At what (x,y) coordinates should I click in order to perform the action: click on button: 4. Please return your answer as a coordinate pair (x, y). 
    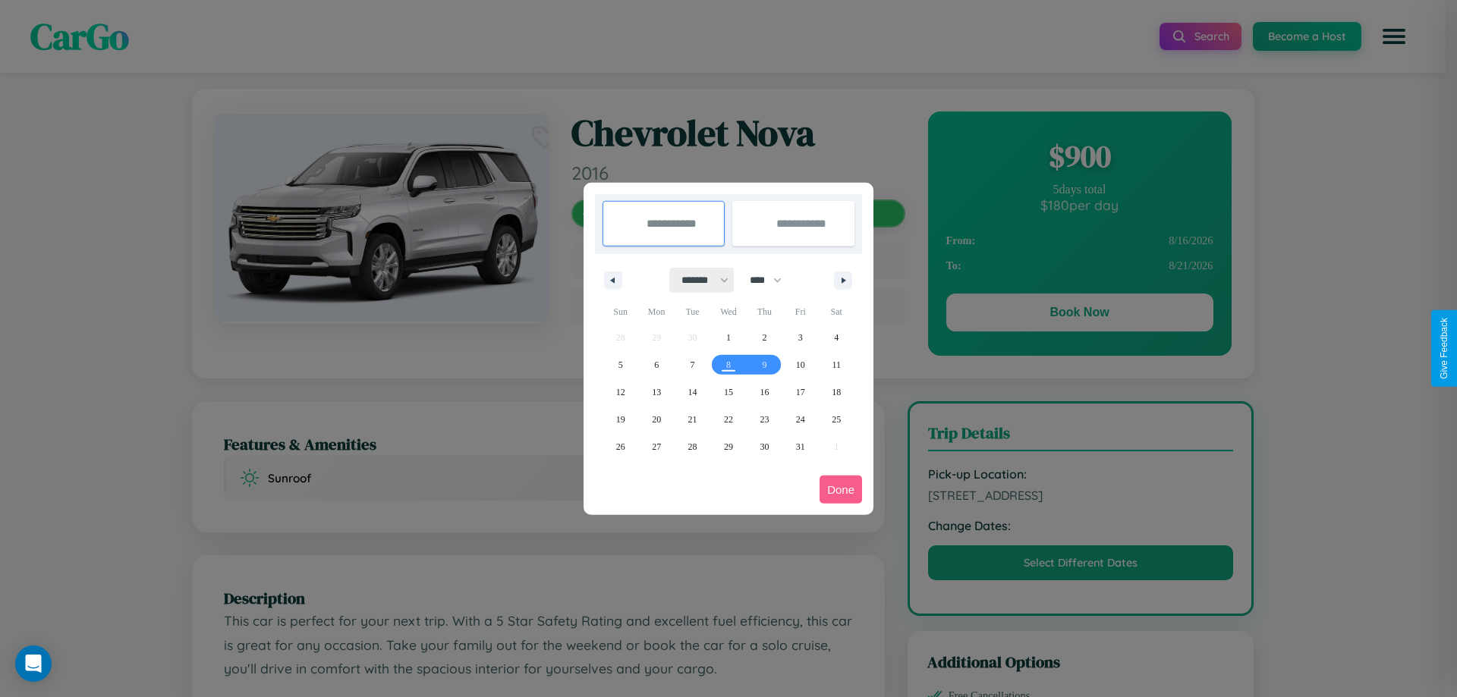
    Looking at the image, I should click on (836, 338).